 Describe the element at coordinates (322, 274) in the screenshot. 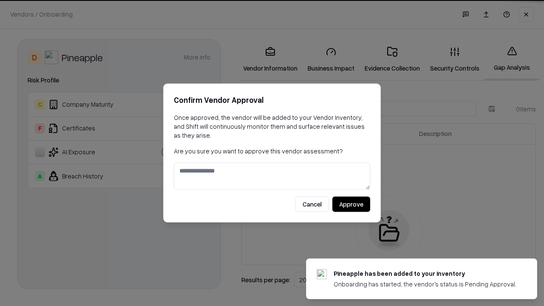

I see `img: pineappleenergy.com` at that location.